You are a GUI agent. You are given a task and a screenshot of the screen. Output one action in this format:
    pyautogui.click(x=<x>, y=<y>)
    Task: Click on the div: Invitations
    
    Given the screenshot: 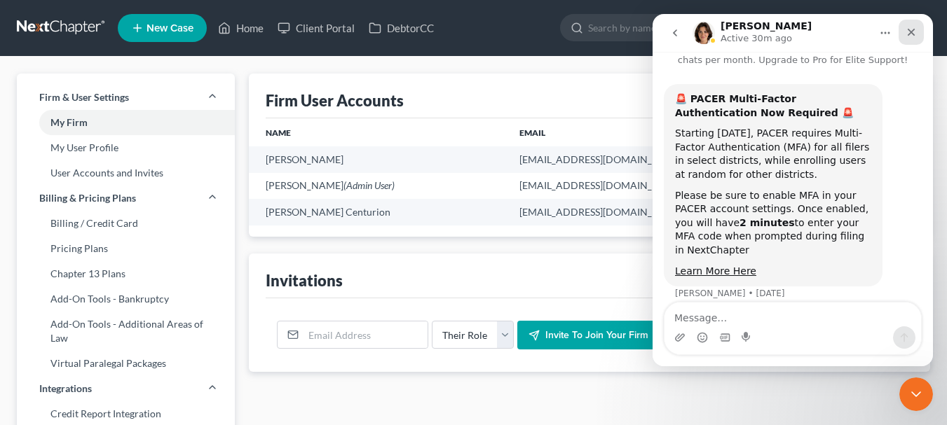 What is the action you would take?
    pyautogui.click(x=304, y=280)
    